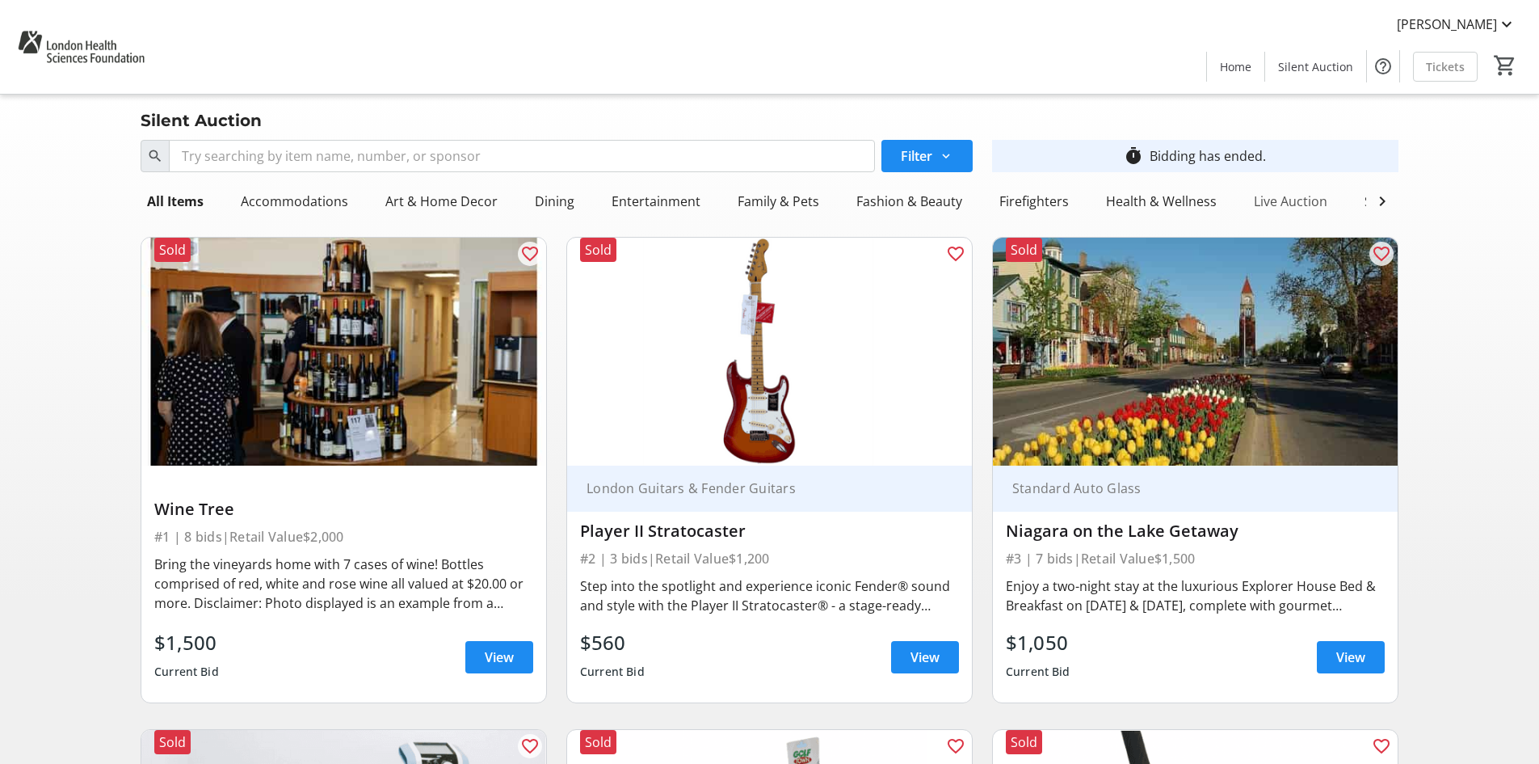  Describe the element at coordinates (1161, 201) in the screenshot. I see `div: Health & Wellness` at that location.